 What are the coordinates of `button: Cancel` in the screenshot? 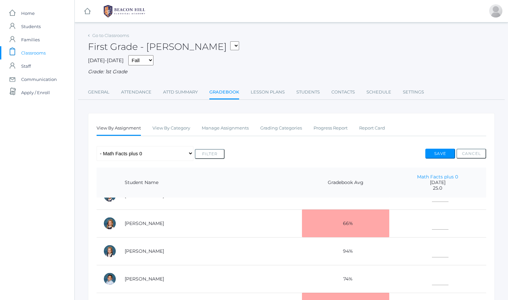 It's located at (472, 154).